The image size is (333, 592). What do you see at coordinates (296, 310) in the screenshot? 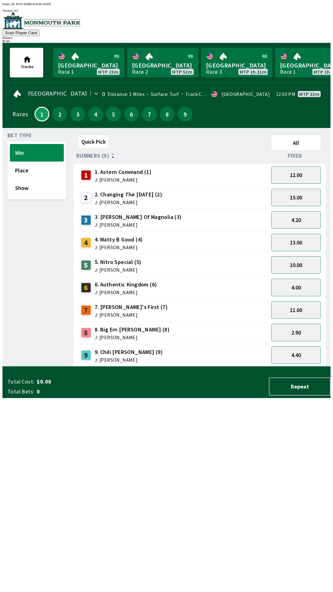
I see `button: 11.00` at bounding box center [296, 310].